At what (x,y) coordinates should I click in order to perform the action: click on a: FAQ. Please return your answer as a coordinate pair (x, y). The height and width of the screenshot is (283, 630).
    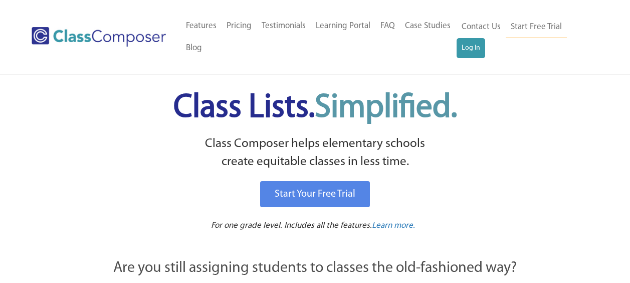
    Looking at the image, I should click on (387, 26).